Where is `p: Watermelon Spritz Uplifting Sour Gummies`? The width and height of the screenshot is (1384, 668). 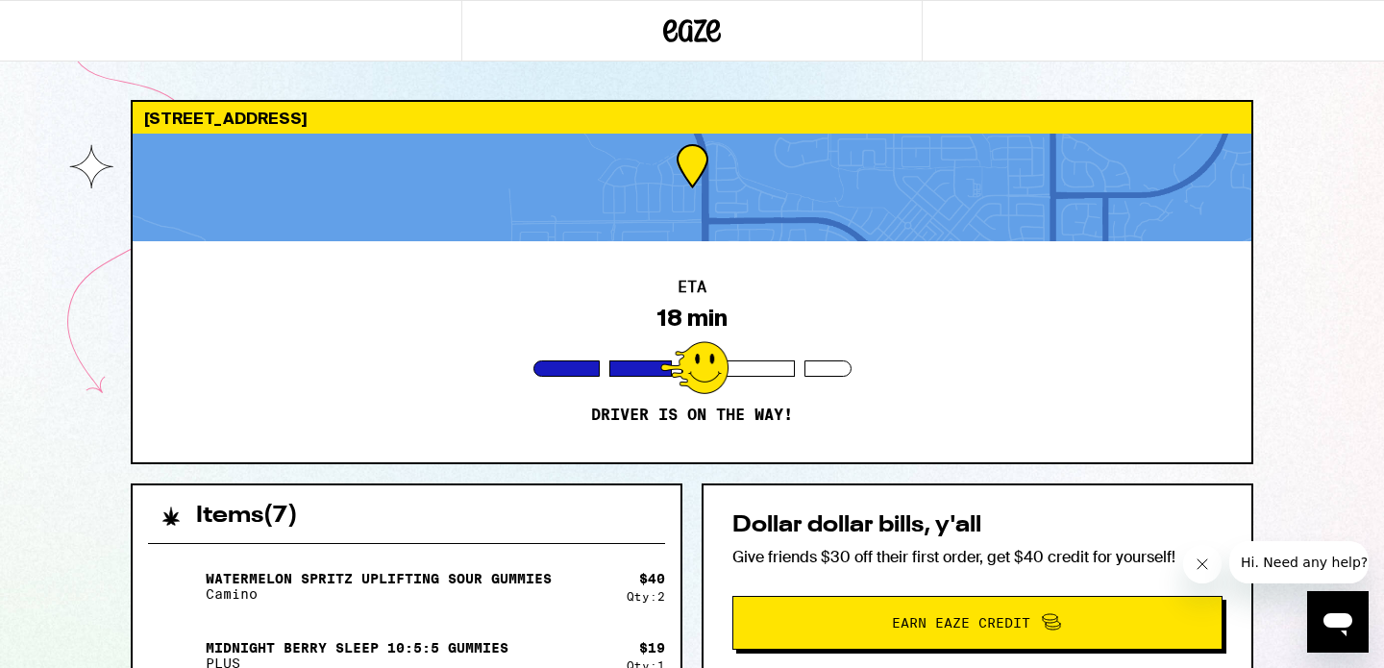
p: Watermelon Spritz Uplifting Sour Gummies is located at coordinates (379, 578).